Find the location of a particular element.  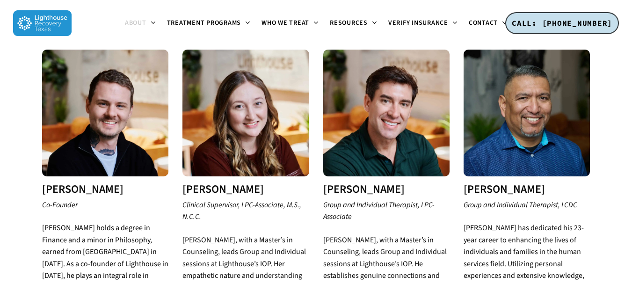

em: Group and Individual Therapist, LCDC is located at coordinates (521, 205).